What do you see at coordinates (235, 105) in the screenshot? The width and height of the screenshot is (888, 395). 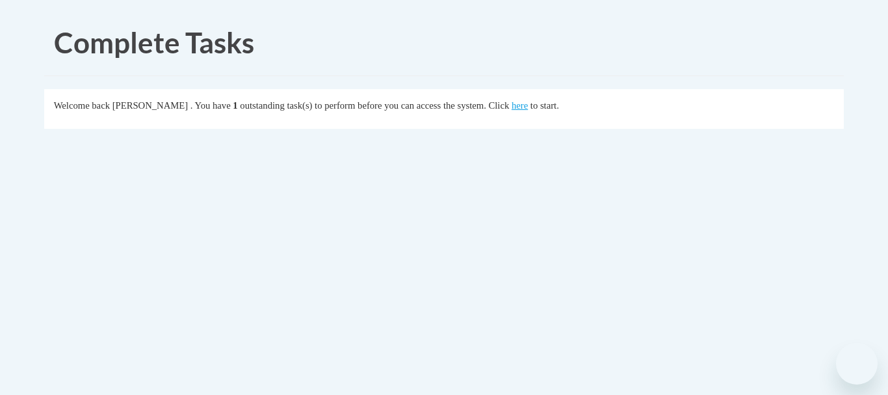 I see `span: 1` at bounding box center [235, 105].